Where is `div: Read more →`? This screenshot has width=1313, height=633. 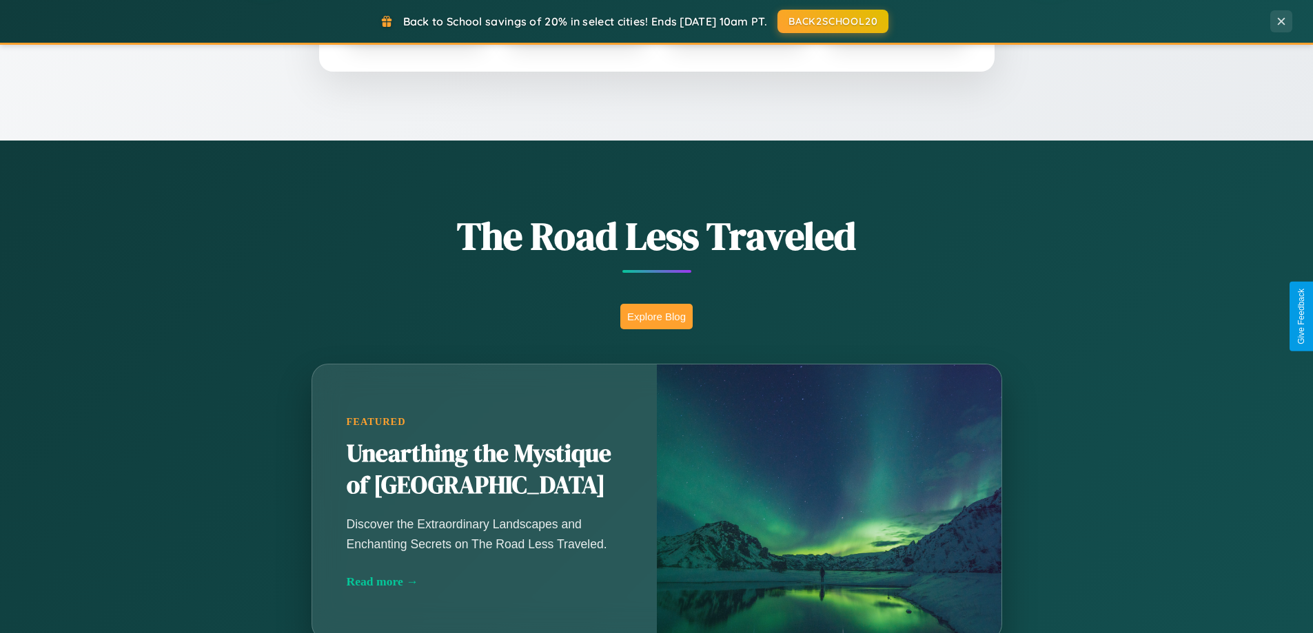 div: Read more → is located at coordinates (485, 582).